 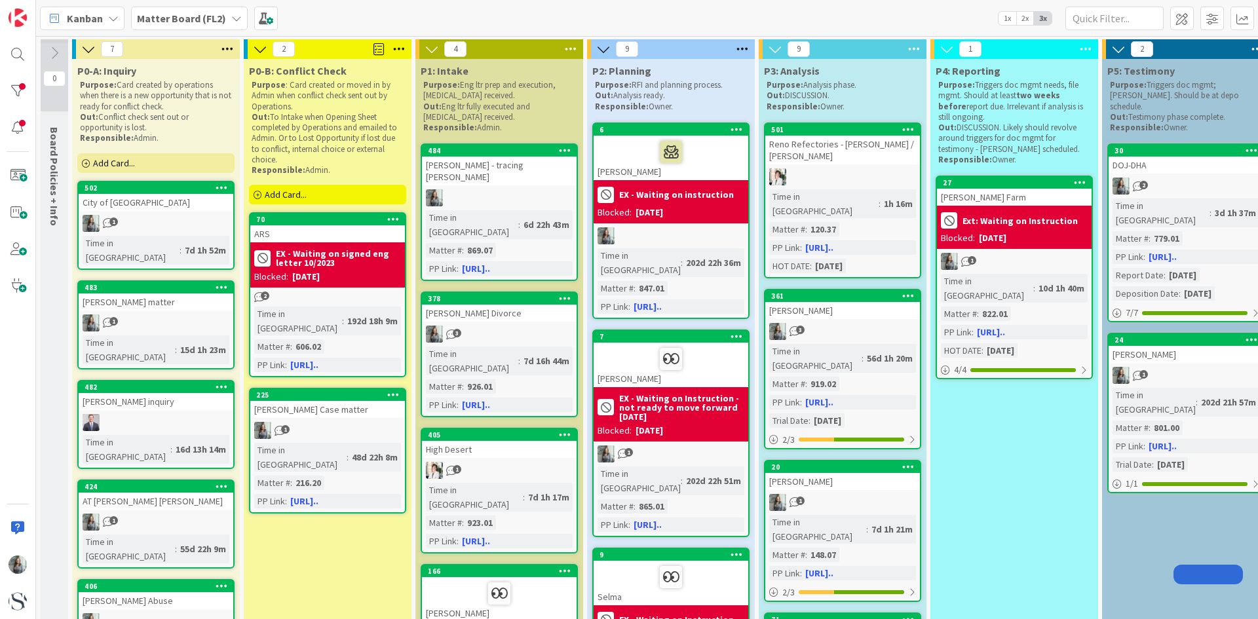 I want to click on p: Conflict check sent out or opportunity is lost., so click(x=156, y=123).